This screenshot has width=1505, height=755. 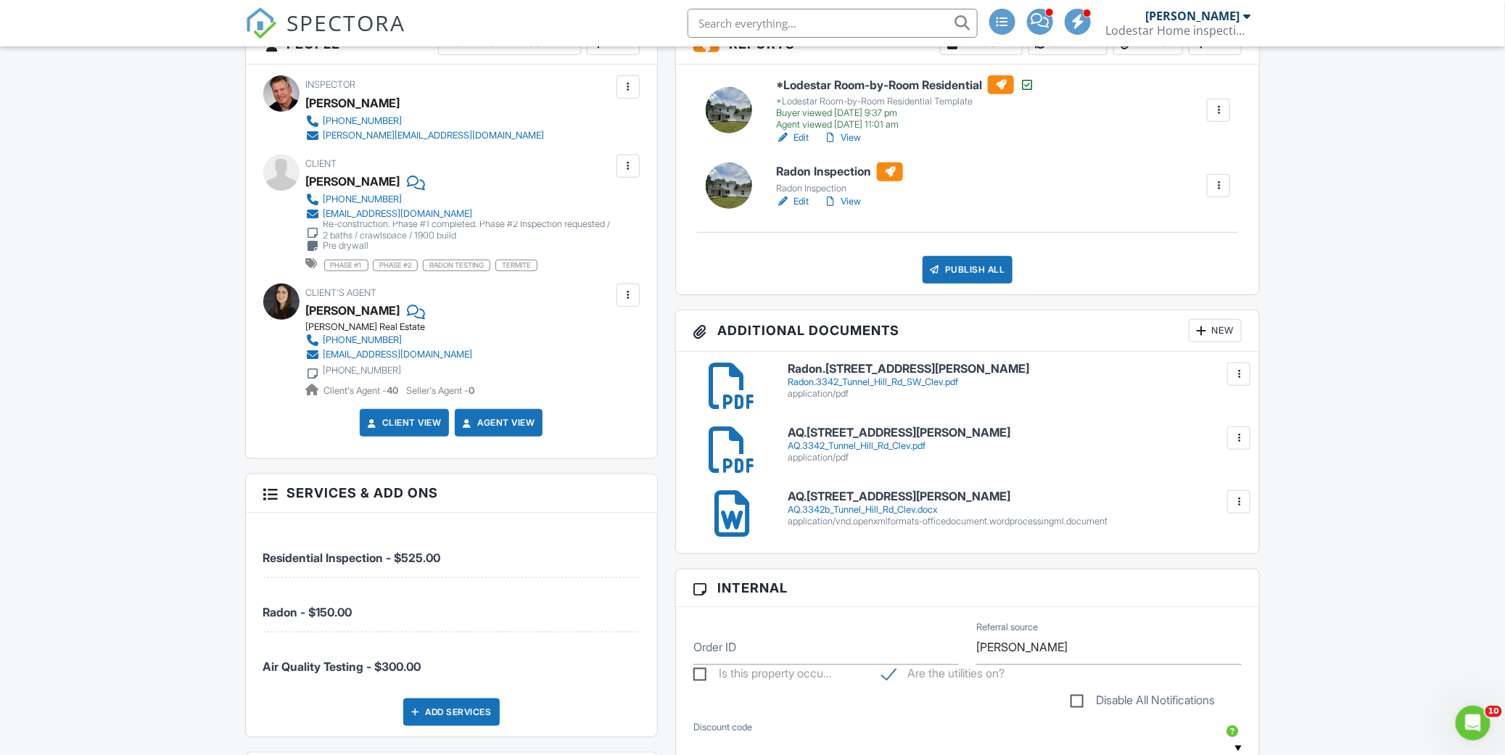 I want to click on div: Re-construction. Phase #1 completed. Phase #2 Inspection requested / 2 baths / crawlspace / 1900 ..., so click(x=468, y=230).